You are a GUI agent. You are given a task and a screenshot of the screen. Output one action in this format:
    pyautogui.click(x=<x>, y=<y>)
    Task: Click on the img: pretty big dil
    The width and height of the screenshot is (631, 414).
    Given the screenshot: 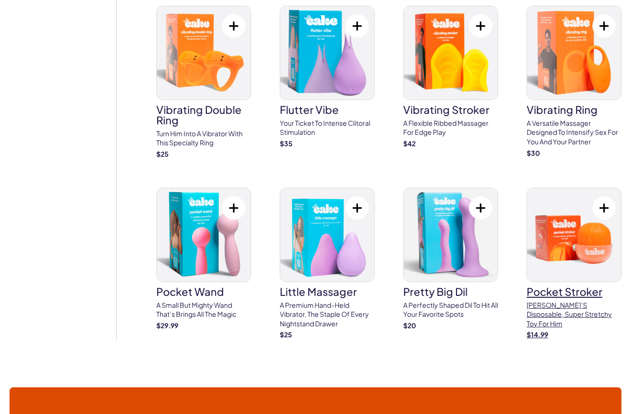 What is the action you would take?
    pyautogui.click(x=451, y=235)
    